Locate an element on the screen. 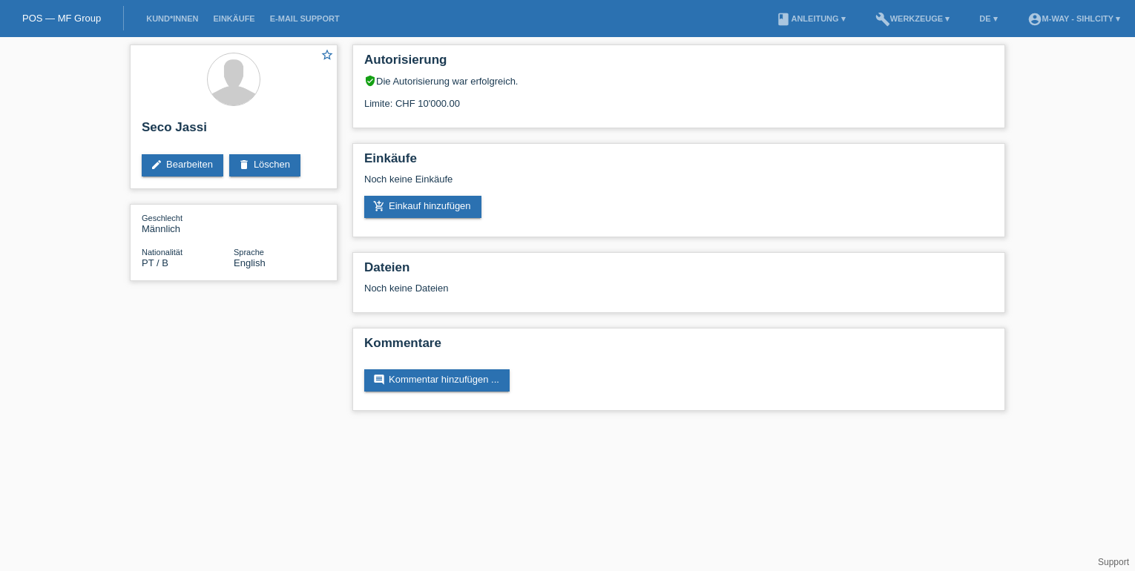 This screenshot has width=1135, height=571. span: Nationalität is located at coordinates (162, 252).